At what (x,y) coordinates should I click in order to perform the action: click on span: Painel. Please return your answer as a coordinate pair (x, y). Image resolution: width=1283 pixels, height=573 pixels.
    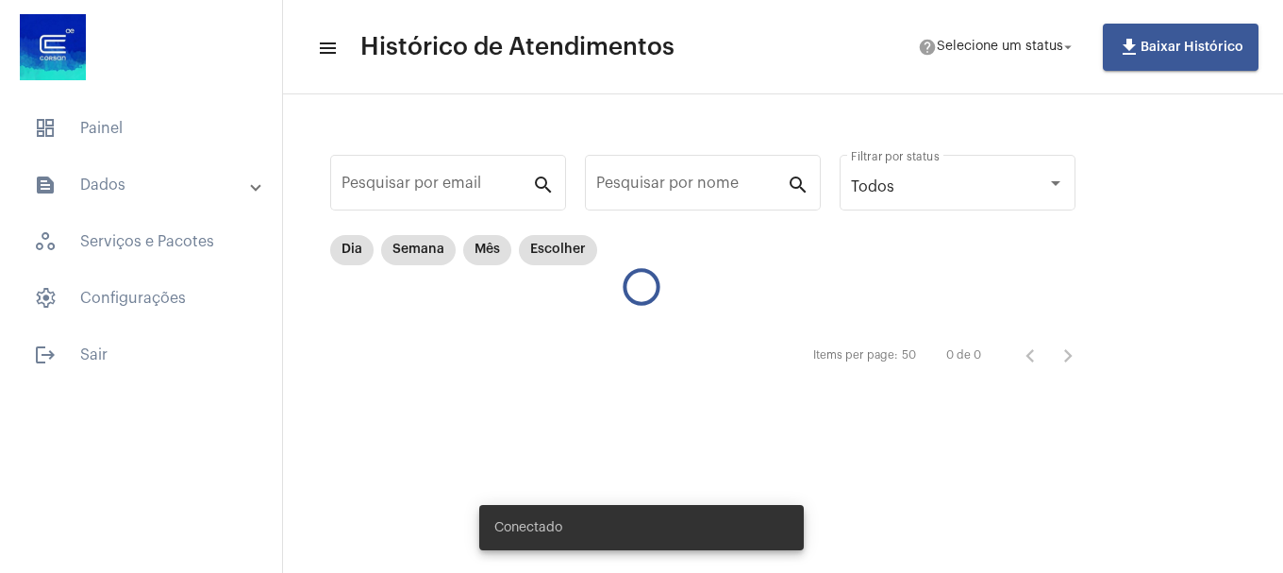
    Looking at the image, I should click on (141, 128).